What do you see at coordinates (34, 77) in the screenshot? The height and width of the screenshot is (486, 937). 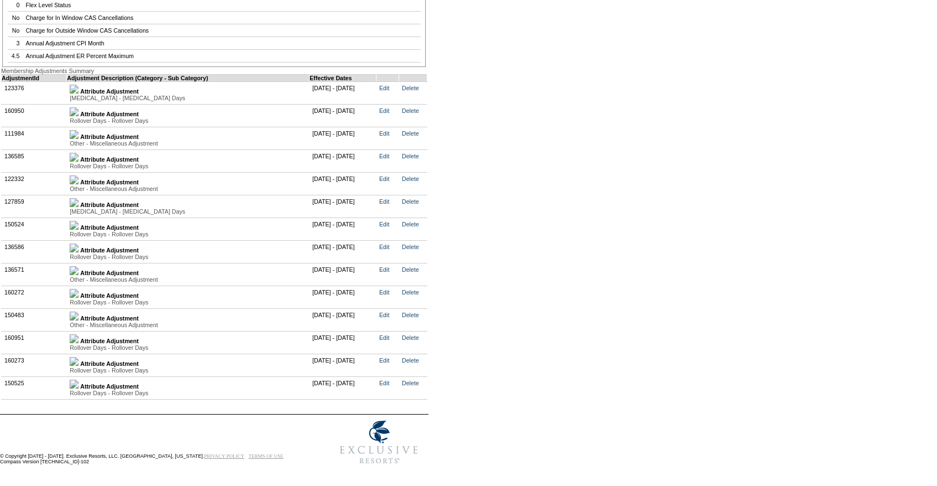 I see `td: AdjustmentId` at bounding box center [34, 77].